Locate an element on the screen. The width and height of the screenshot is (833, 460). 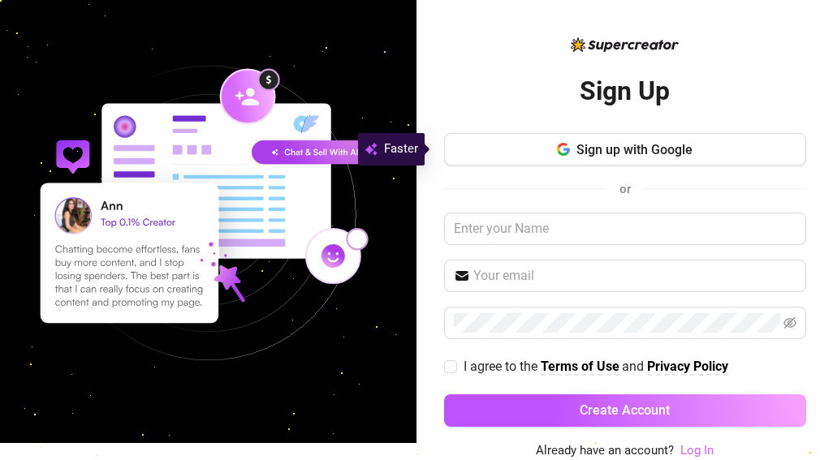
img: svg%3e is located at coordinates (371, 149).